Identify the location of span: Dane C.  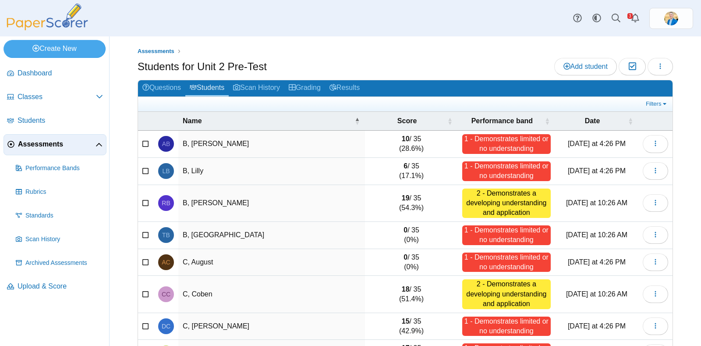
(166, 326).